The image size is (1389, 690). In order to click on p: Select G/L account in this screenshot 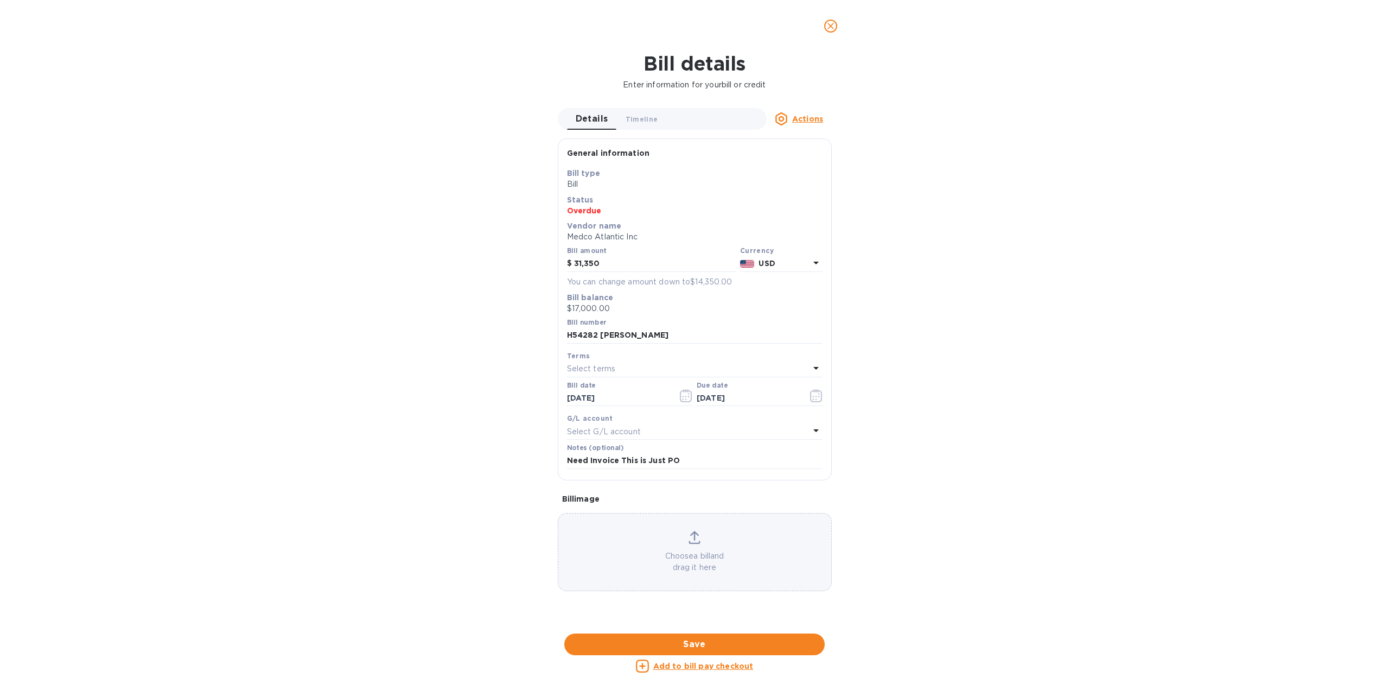, I will do `click(604, 431)`.